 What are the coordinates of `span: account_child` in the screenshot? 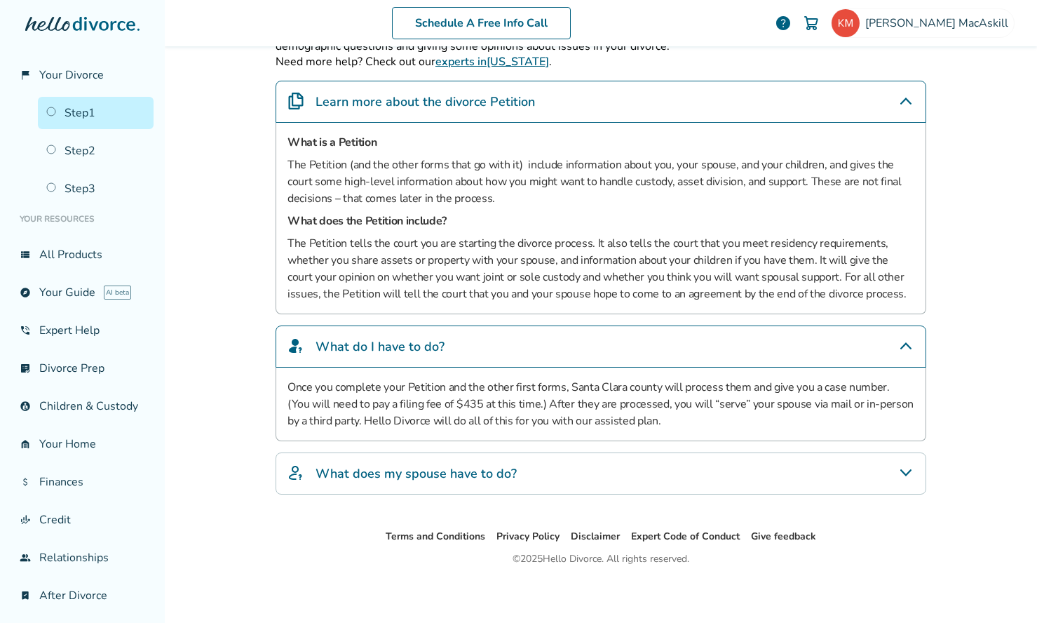 It's located at (25, 406).